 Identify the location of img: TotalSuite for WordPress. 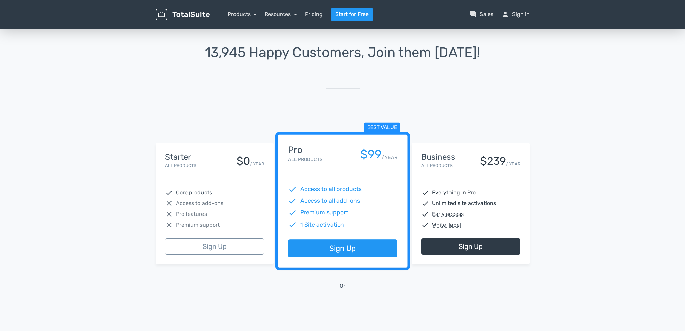
(183, 14).